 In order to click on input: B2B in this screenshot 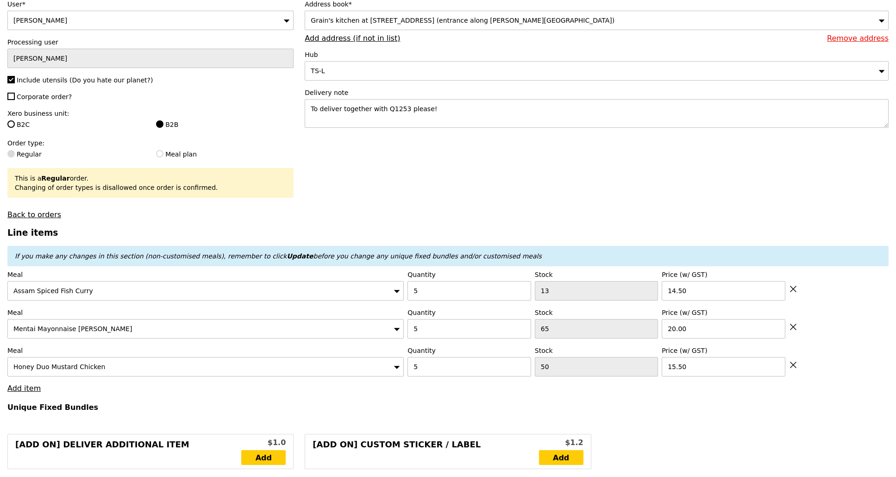, I will do `click(160, 124)`.